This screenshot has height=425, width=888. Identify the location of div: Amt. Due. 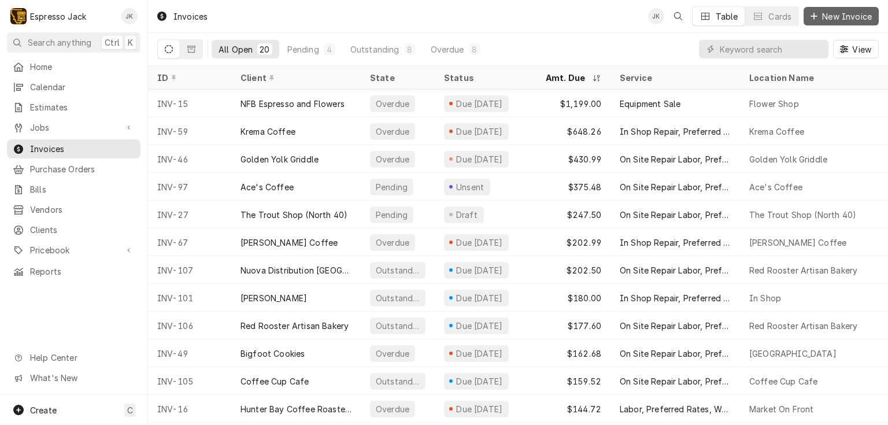
(568, 77).